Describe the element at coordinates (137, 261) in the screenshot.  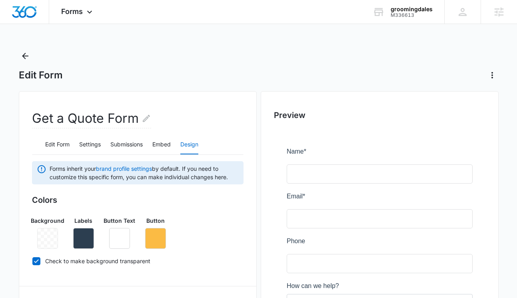
I see `label: Check to make background transparent` at that location.